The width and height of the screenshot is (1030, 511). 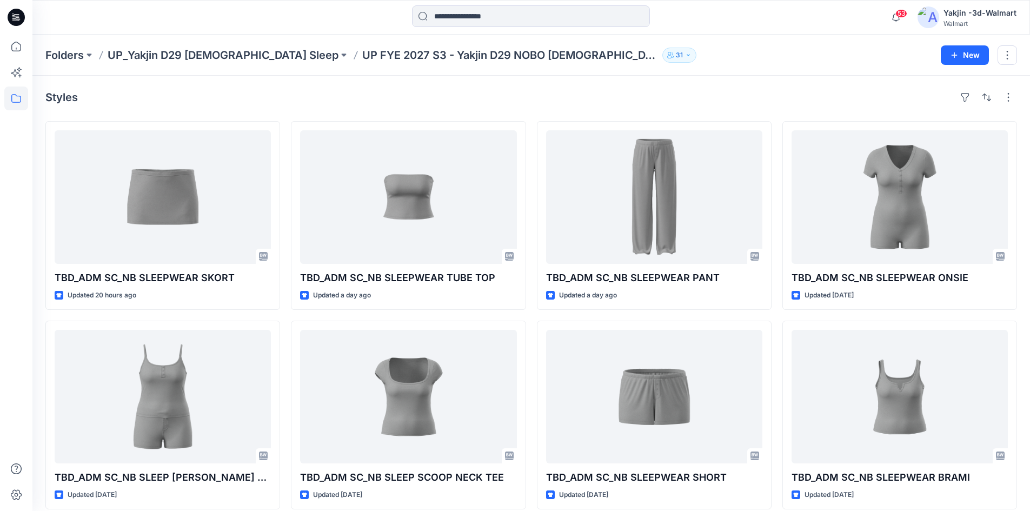 I want to click on a: Folders, so click(x=64, y=55).